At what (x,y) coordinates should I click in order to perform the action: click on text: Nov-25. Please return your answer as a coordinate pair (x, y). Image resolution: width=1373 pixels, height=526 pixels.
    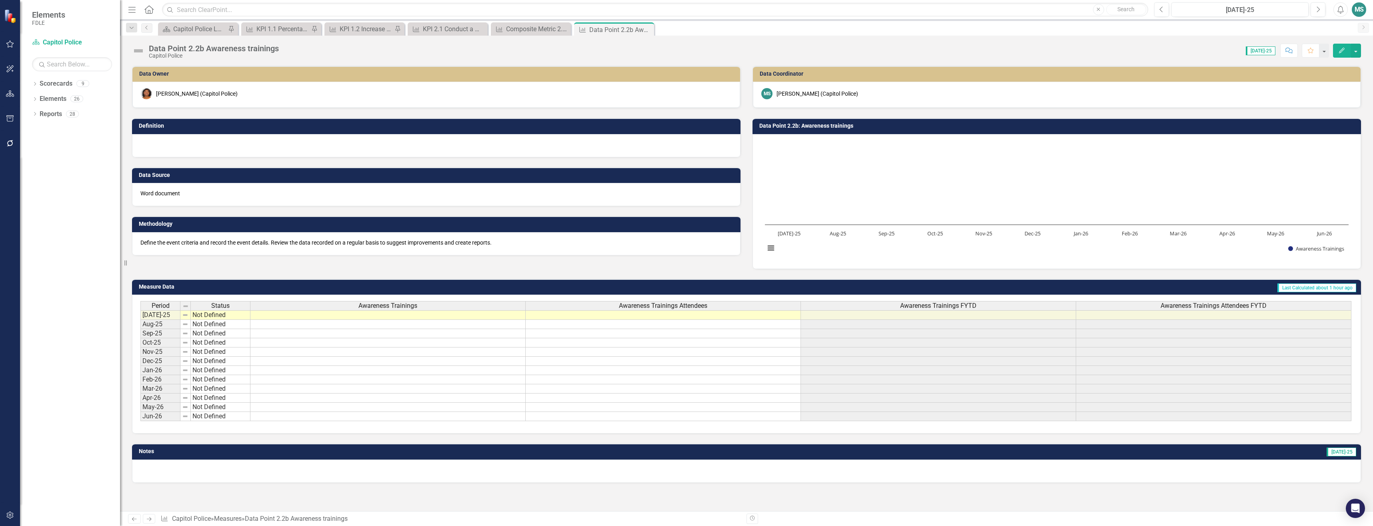
    Looking at the image, I should click on (984, 233).